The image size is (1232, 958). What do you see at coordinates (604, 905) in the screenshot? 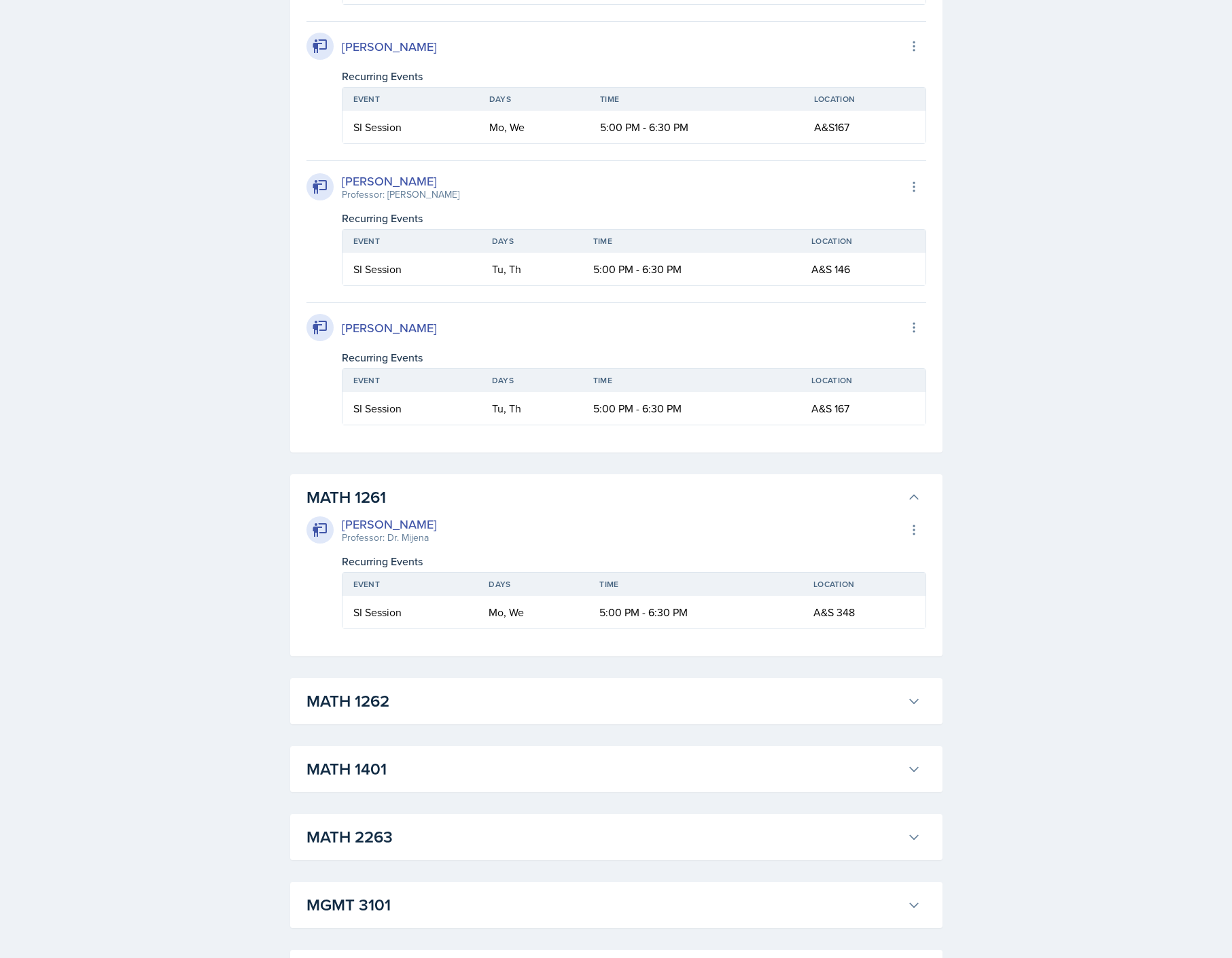
I see `h3: MGMT 3101` at bounding box center [604, 905].